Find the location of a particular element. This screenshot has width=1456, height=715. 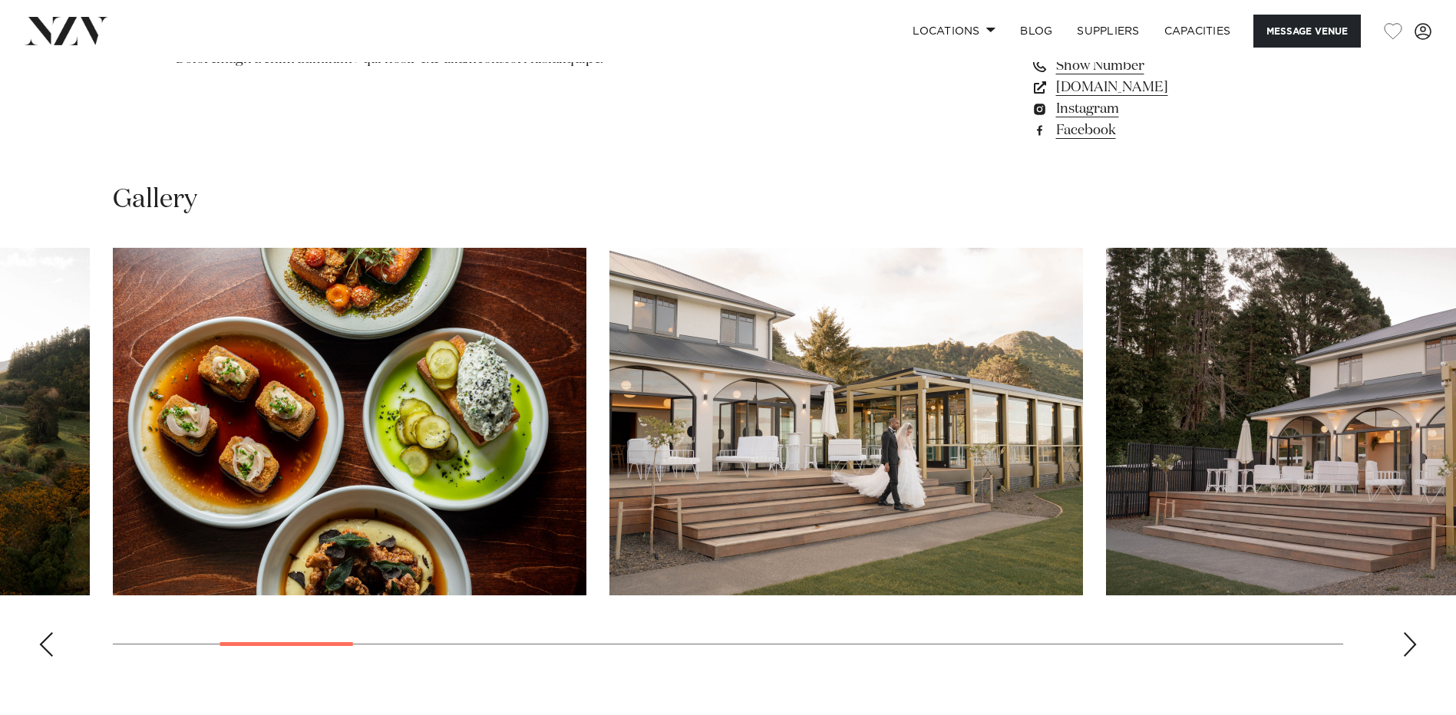

swiper-slide: 4 / 23 is located at coordinates (846, 421).